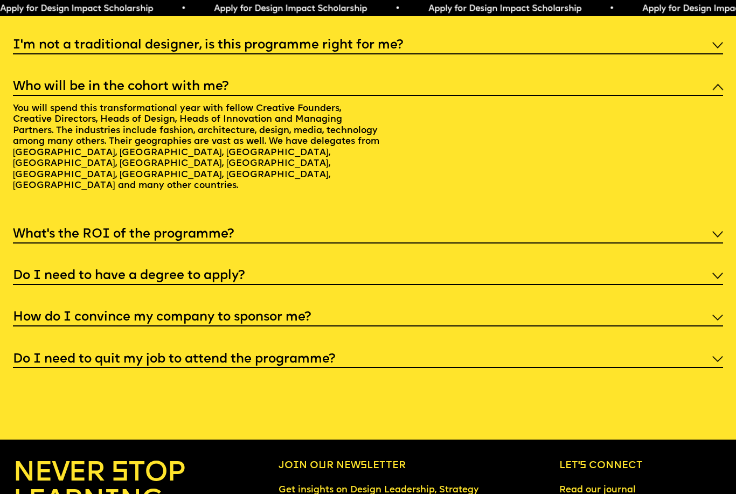  Describe the element at coordinates (123, 234) in the screenshot. I see `h5: What’s the ROI of the programme?` at that location.